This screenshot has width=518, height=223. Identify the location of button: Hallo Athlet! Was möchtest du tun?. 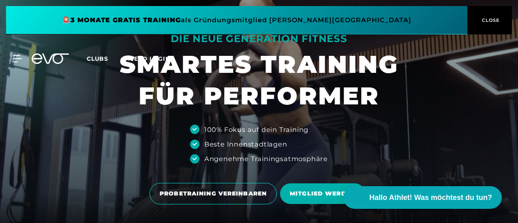
(423, 198).